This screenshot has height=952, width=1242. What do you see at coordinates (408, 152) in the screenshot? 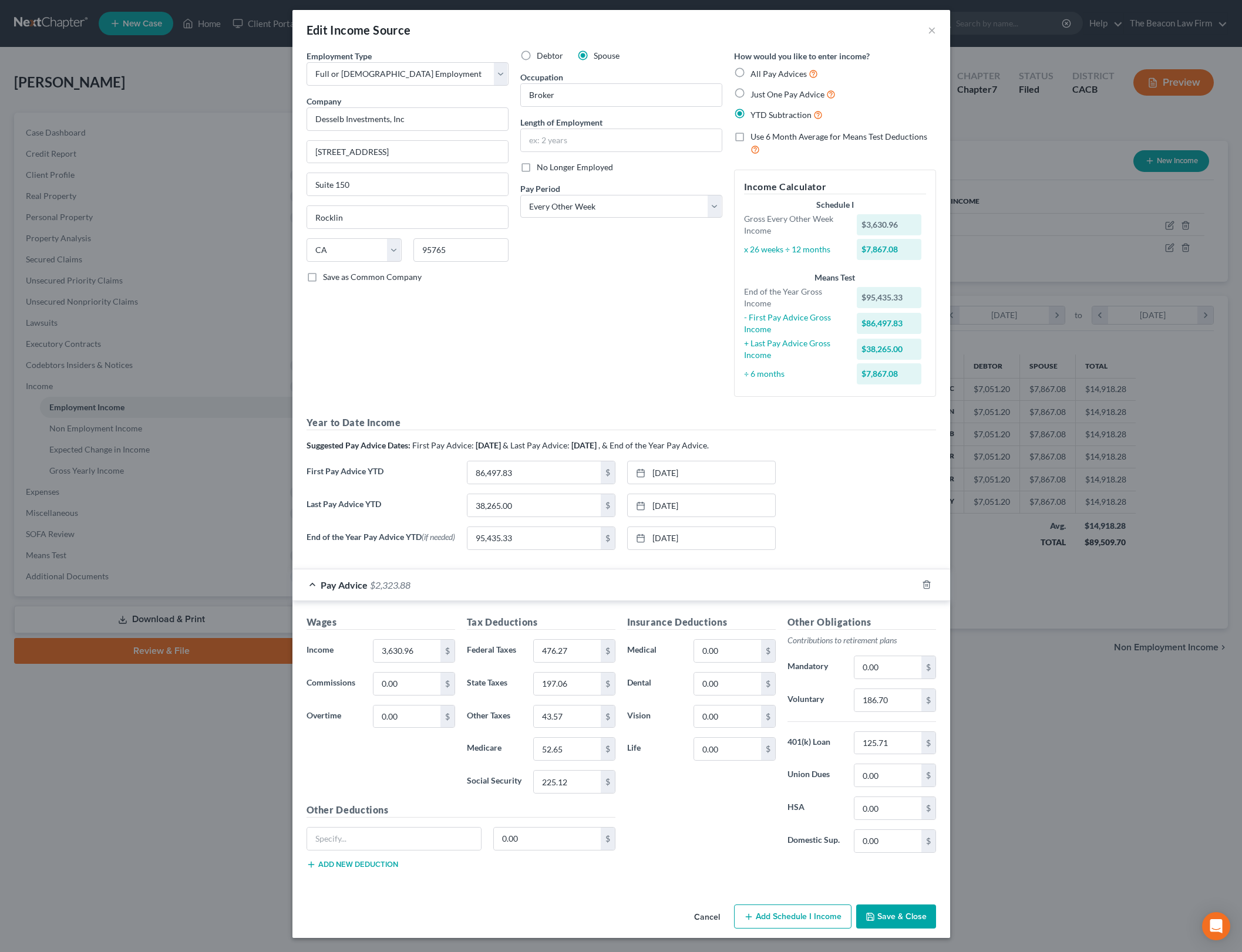
I see `input: Enter address...` at bounding box center [408, 152].